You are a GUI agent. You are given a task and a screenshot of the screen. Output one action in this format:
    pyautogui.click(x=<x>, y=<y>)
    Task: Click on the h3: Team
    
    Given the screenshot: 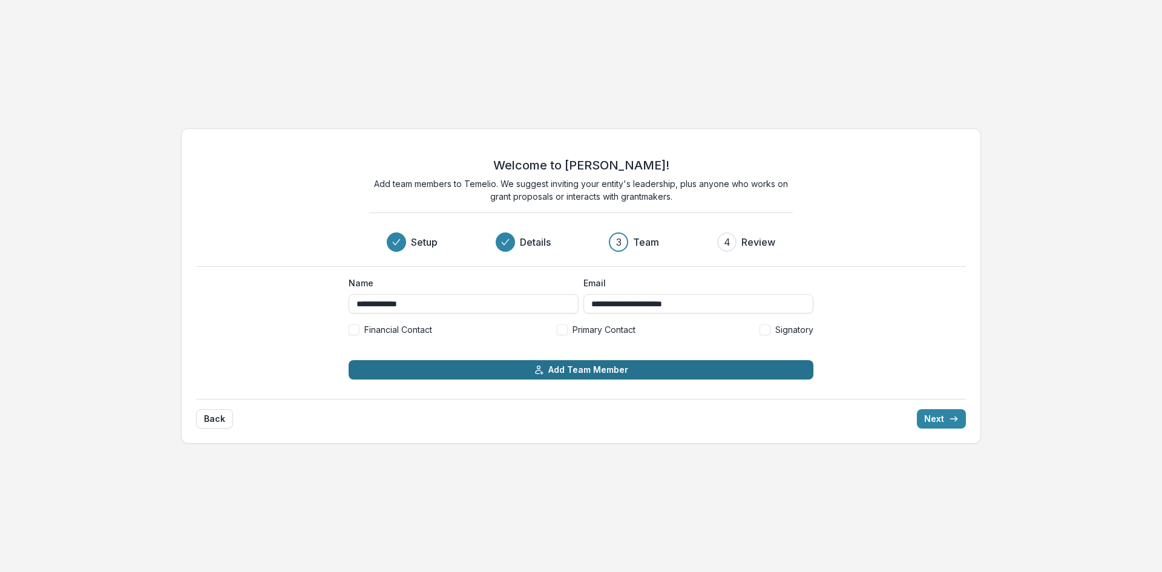 What is the action you would take?
    pyautogui.click(x=646, y=242)
    